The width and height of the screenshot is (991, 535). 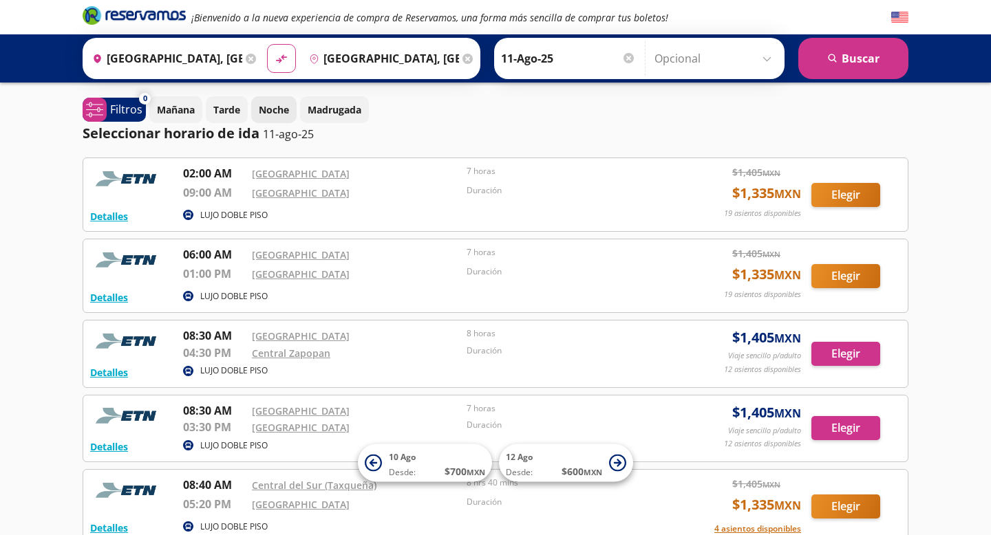 What do you see at coordinates (214, 505) in the screenshot?
I see `p: 05:20 PM` at bounding box center [214, 505].